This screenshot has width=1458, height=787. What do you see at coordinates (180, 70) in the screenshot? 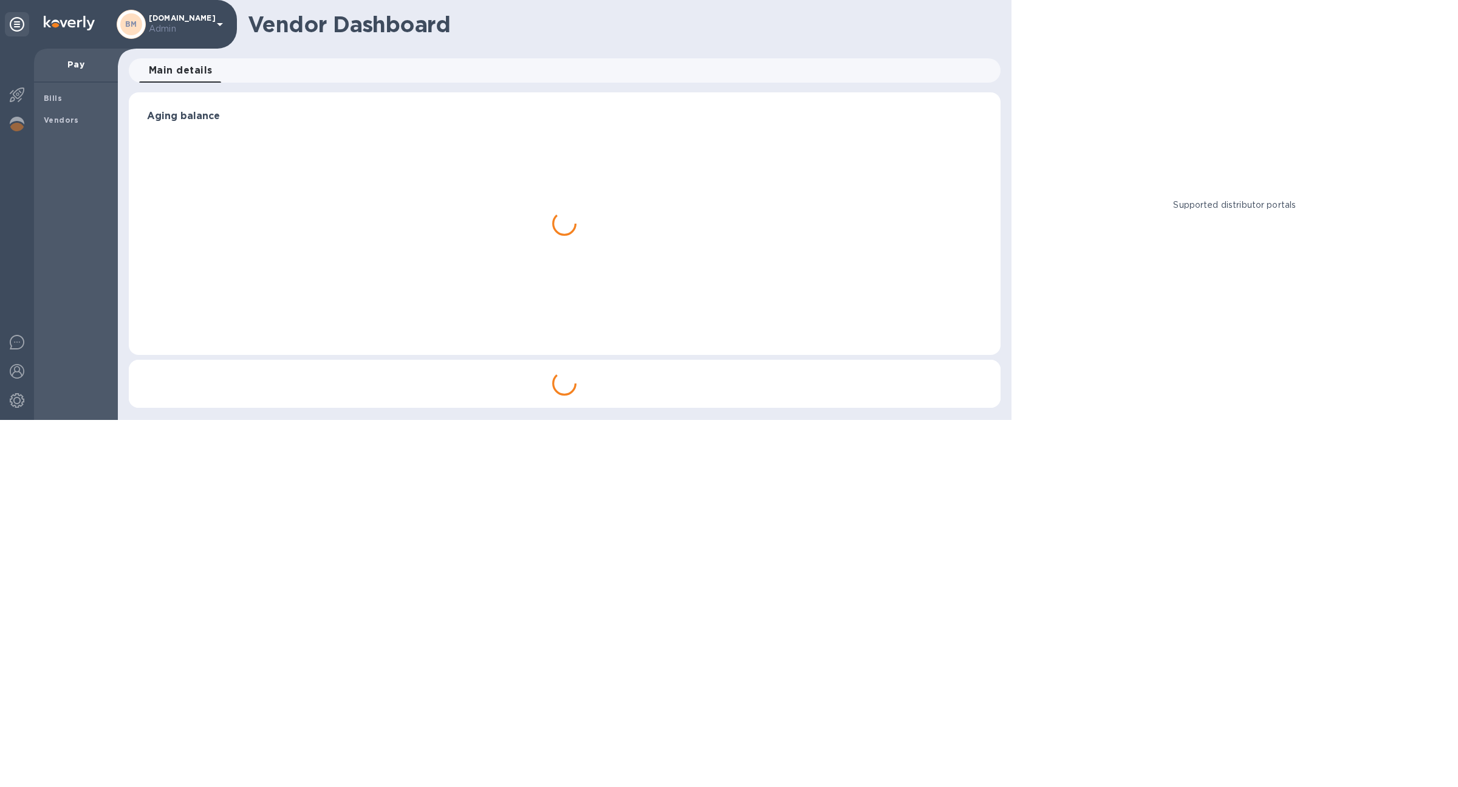
I see `span: Main details` at bounding box center [180, 70].